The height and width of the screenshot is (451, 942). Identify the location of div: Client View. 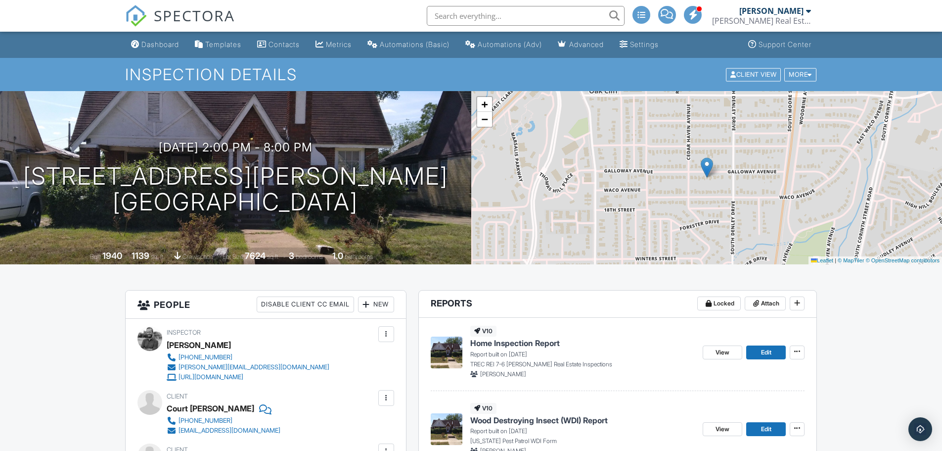
(753, 74).